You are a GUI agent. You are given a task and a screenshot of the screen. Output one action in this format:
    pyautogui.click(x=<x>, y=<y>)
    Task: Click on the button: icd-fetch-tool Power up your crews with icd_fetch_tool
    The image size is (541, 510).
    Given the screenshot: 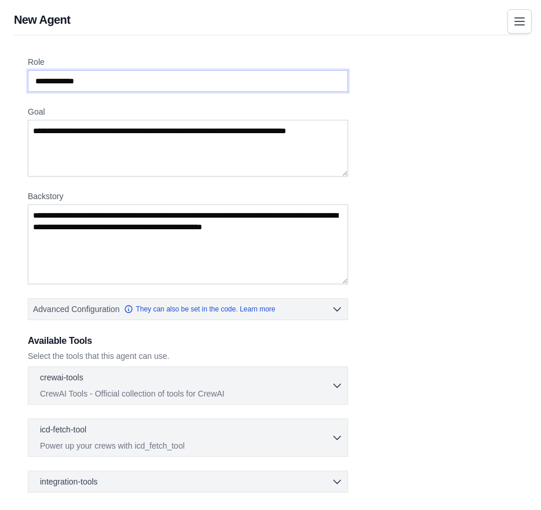 What is the action you would take?
    pyautogui.click(x=188, y=438)
    